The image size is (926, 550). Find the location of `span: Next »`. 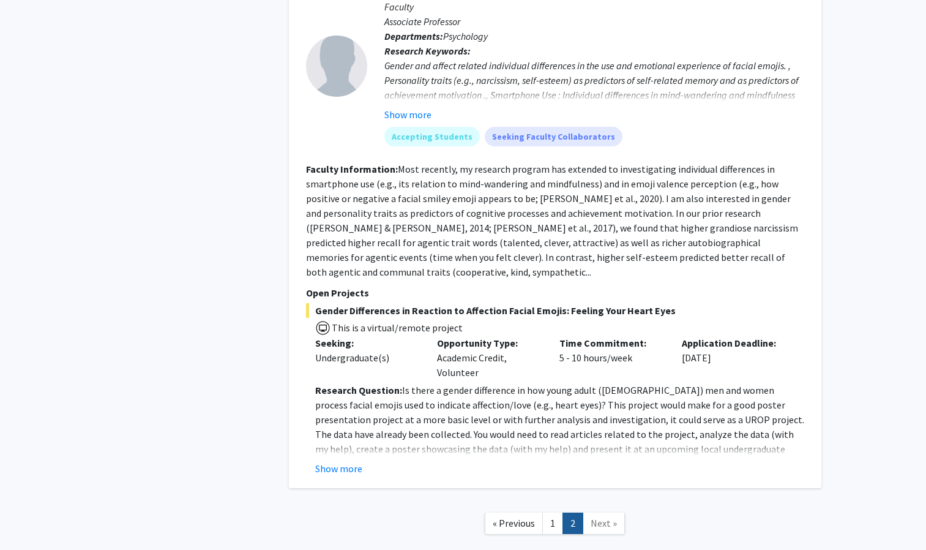

span: Next » is located at coordinates (604, 523).